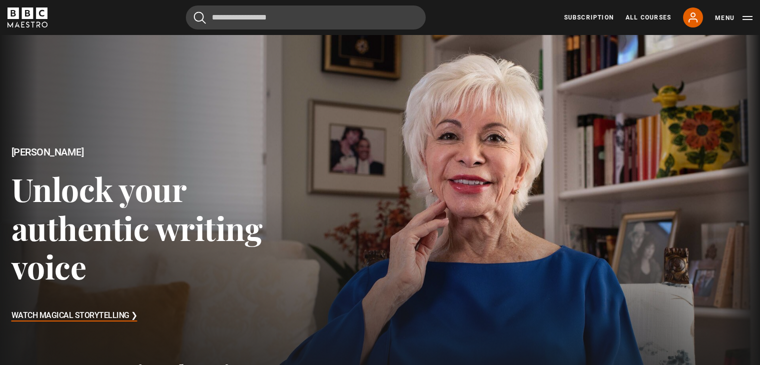  I want to click on input: Search, so click(306, 17).